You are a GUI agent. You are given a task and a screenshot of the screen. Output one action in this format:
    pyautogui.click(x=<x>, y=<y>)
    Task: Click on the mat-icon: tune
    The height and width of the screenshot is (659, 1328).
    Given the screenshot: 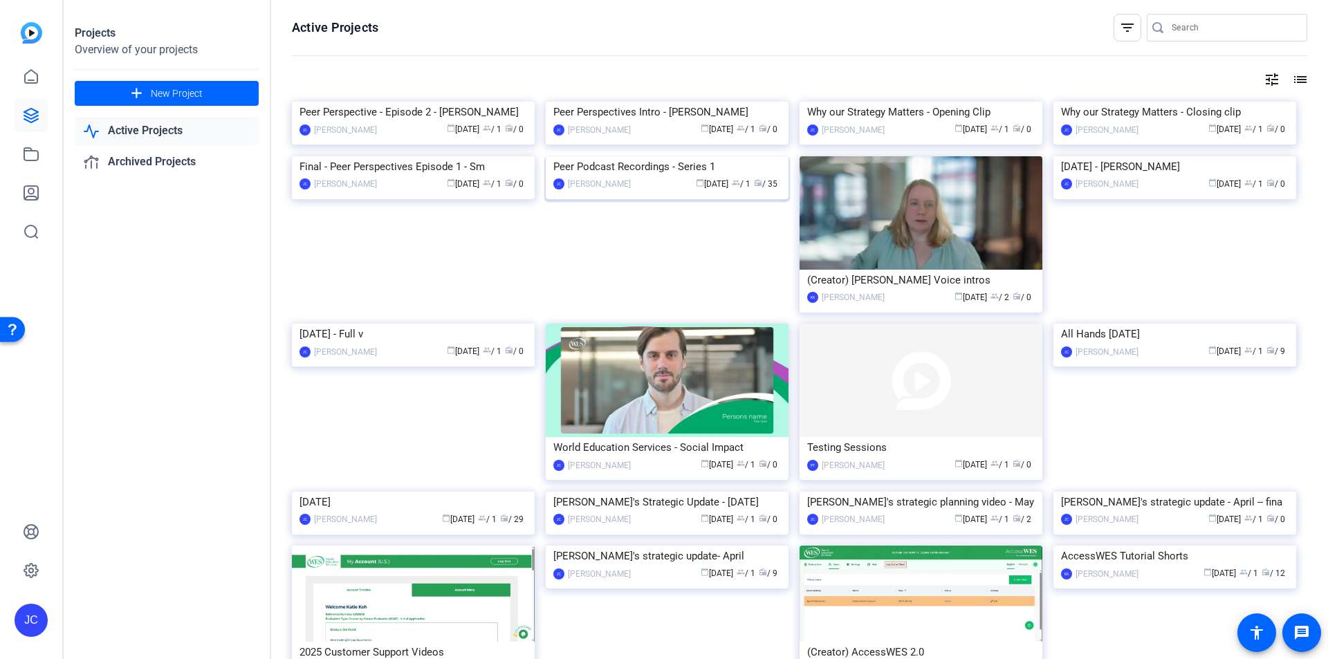 What is the action you would take?
    pyautogui.click(x=1272, y=80)
    